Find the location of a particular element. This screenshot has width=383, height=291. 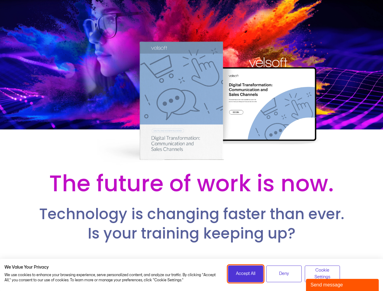

button: Deny all cookies is located at coordinates (284, 274).